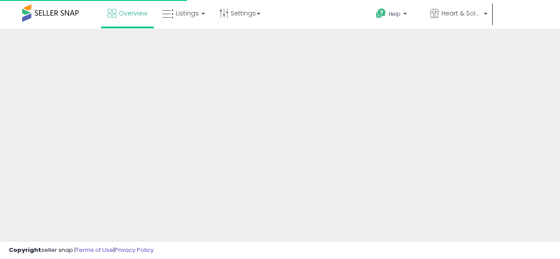  I want to click on a: Help, so click(395, 15).